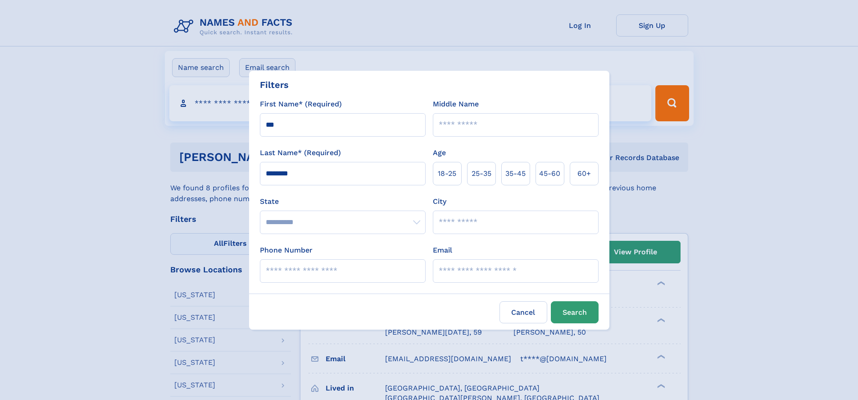 The height and width of the screenshot is (400, 858). What do you see at coordinates (523, 312) in the screenshot?
I see `label: Cancel` at bounding box center [523, 312].